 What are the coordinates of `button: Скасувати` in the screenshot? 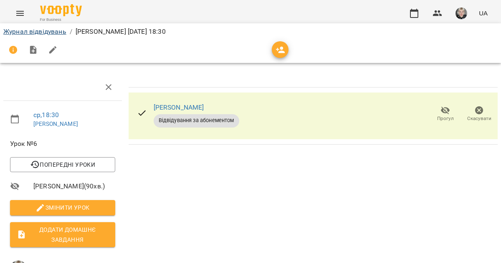 It's located at (478, 114).